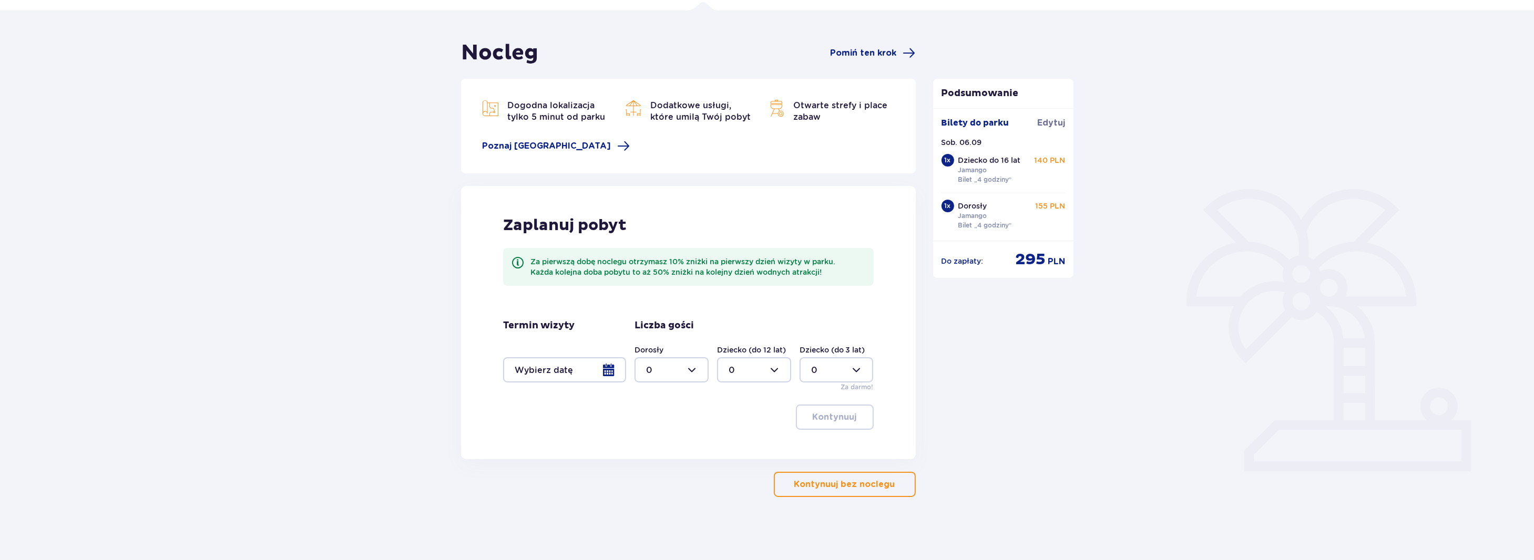 This screenshot has width=1534, height=560. What do you see at coordinates (1050, 206) in the screenshot?
I see `p: 155 PLN` at bounding box center [1050, 206].